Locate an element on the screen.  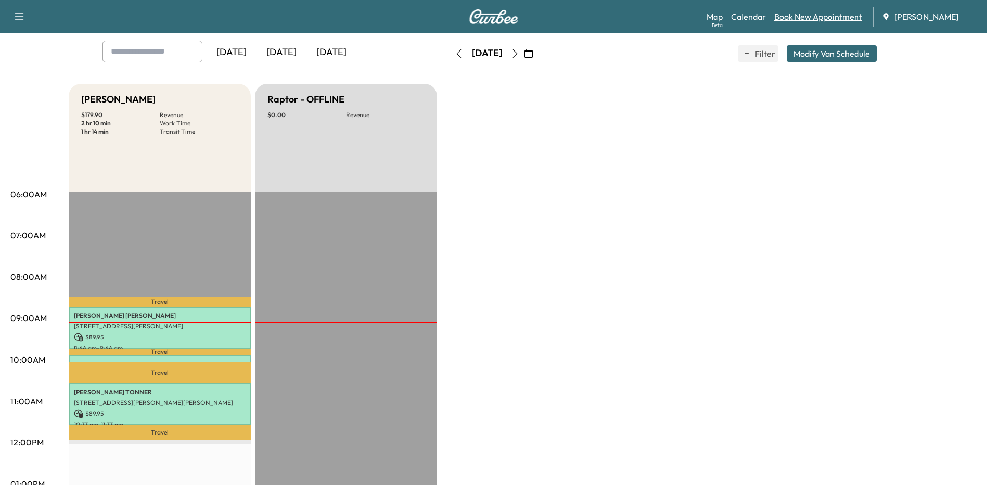
p: 07:00AM is located at coordinates (28, 235).